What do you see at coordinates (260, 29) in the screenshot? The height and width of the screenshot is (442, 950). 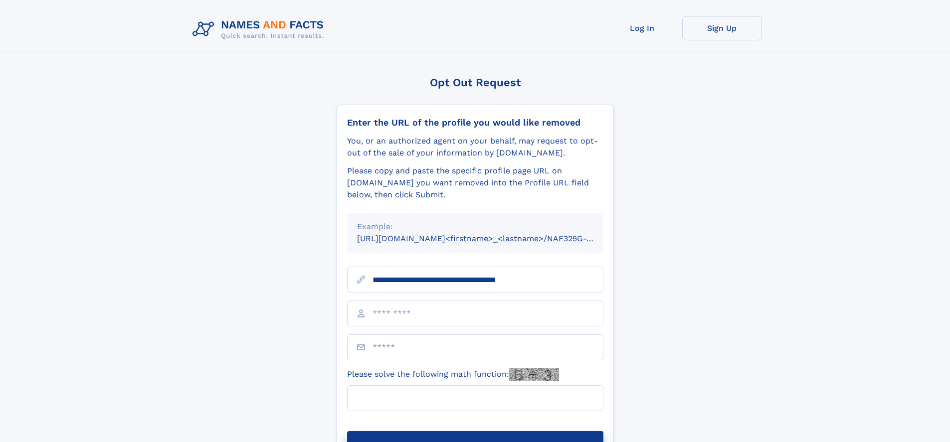 I see `img: Logo Names and Facts` at bounding box center [260, 29].